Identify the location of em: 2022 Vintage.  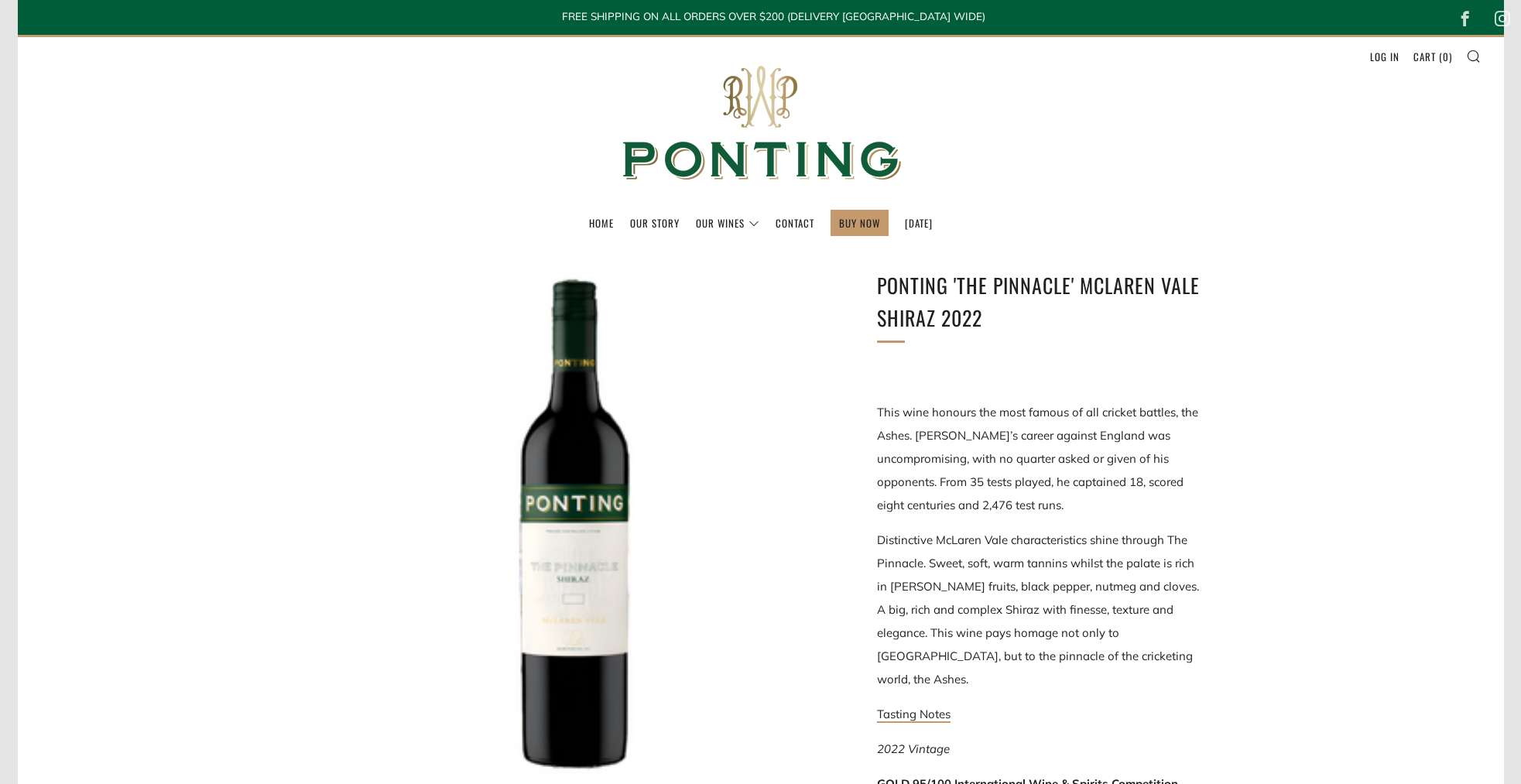
(914, 748).